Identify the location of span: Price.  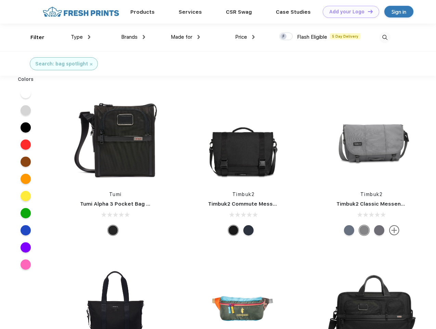
(241, 37).